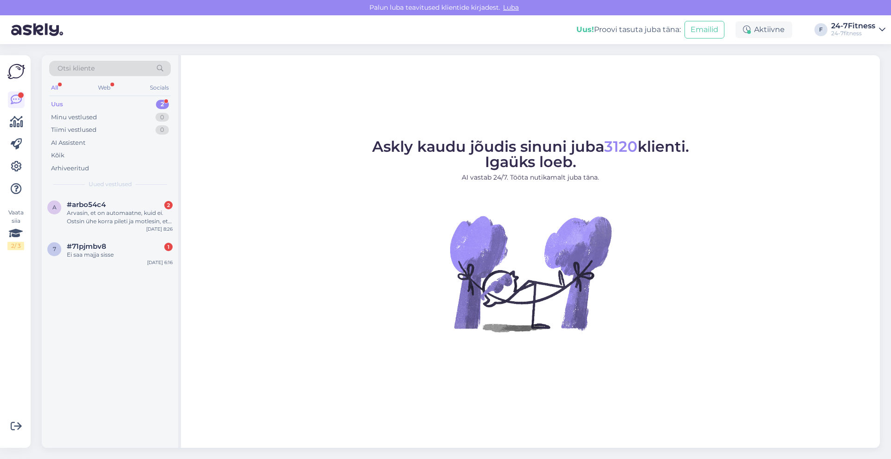 The height and width of the screenshot is (459, 891). What do you see at coordinates (86, 205) in the screenshot?
I see `span: #arbo54c4` at bounding box center [86, 205].